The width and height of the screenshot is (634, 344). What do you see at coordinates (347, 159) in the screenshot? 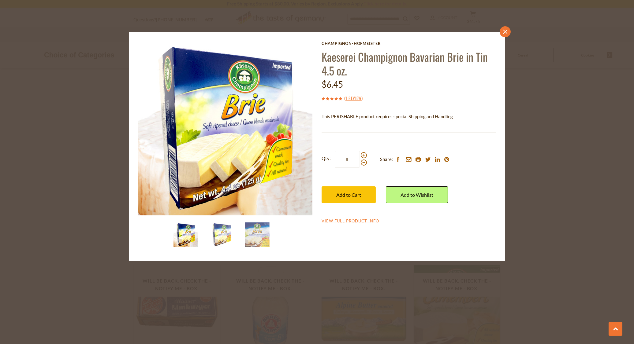
I see `input: Qty:` at bounding box center [347, 159].